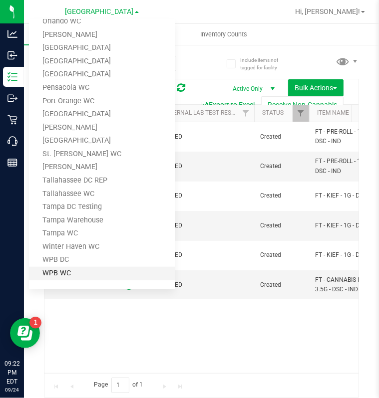 This screenshot has width=379, height=398. Describe the element at coordinates (302, 105) in the screenshot. I see `button: Receive Non-Cannabis` at that location.